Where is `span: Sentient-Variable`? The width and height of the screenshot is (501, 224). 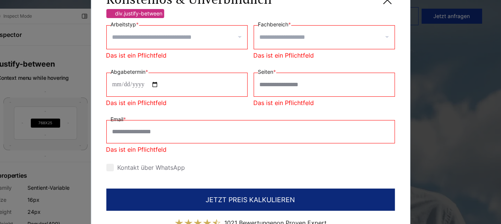
span: Sentient-Variable is located at coordinates (83, 188).